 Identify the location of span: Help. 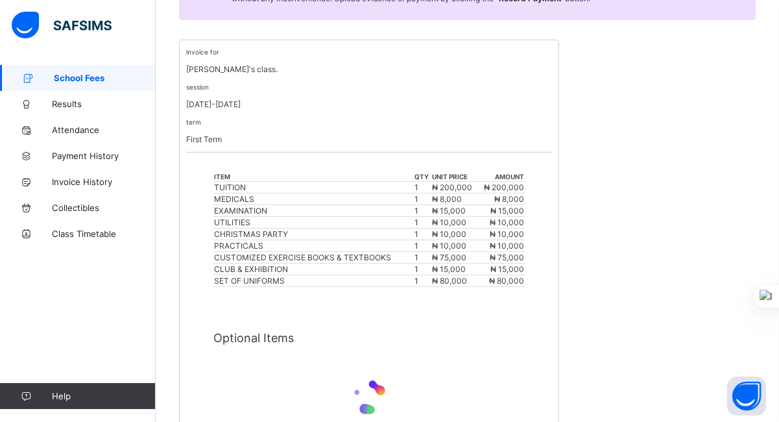
(103, 396).